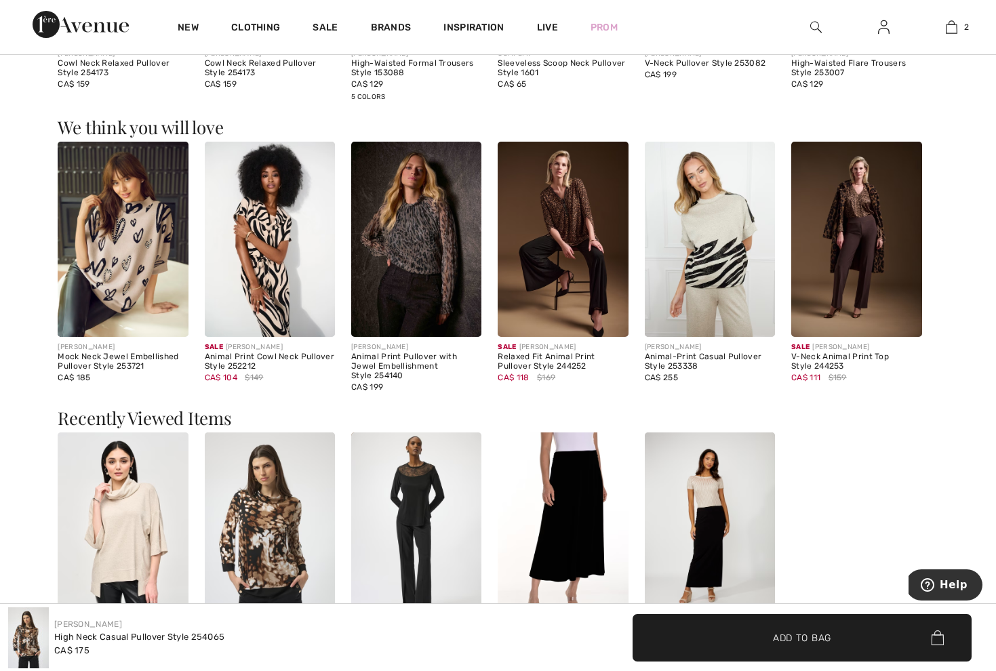 The height and width of the screenshot is (671, 996). What do you see at coordinates (966, 27) in the screenshot?
I see `span: 2` at bounding box center [966, 27].